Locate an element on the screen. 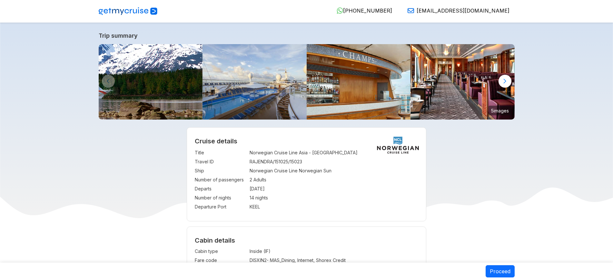 The height and width of the screenshot is (280, 613). h4: Cabin details is located at coordinates (306, 240).